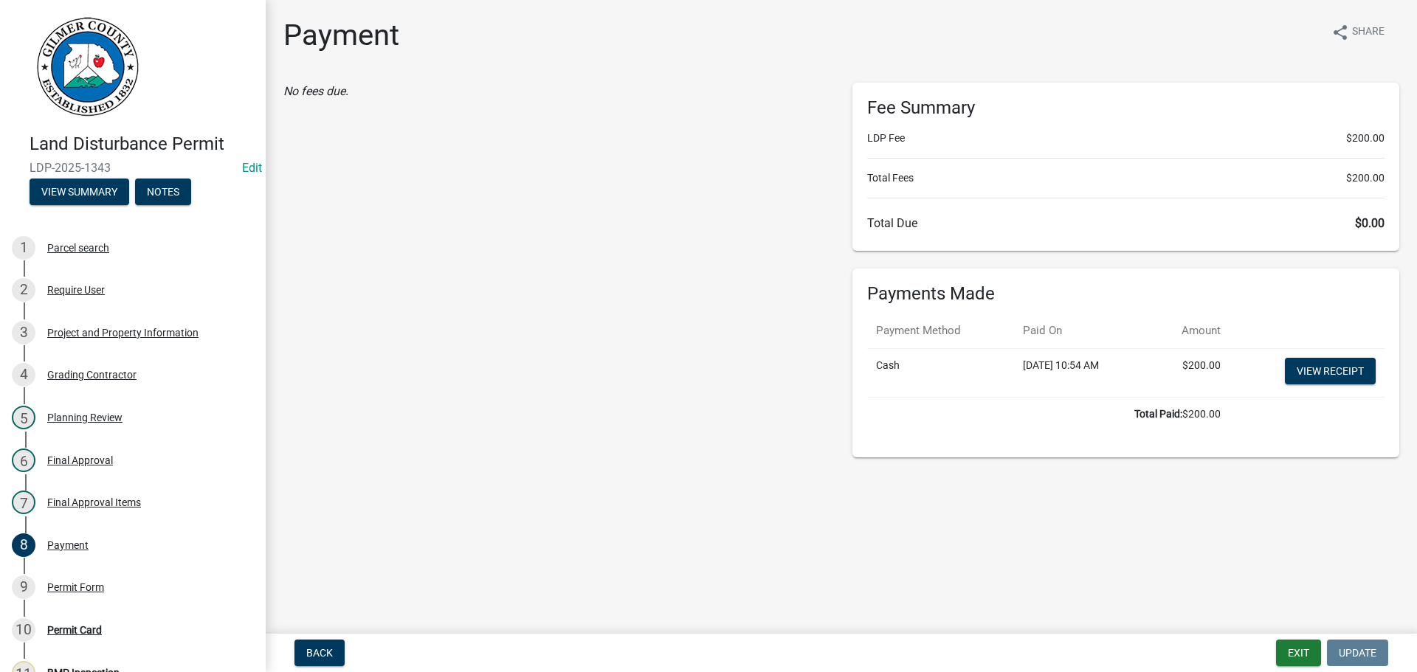  Describe the element at coordinates (85, 66) in the screenshot. I see `img: Gilmer County, Georgia` at that location.